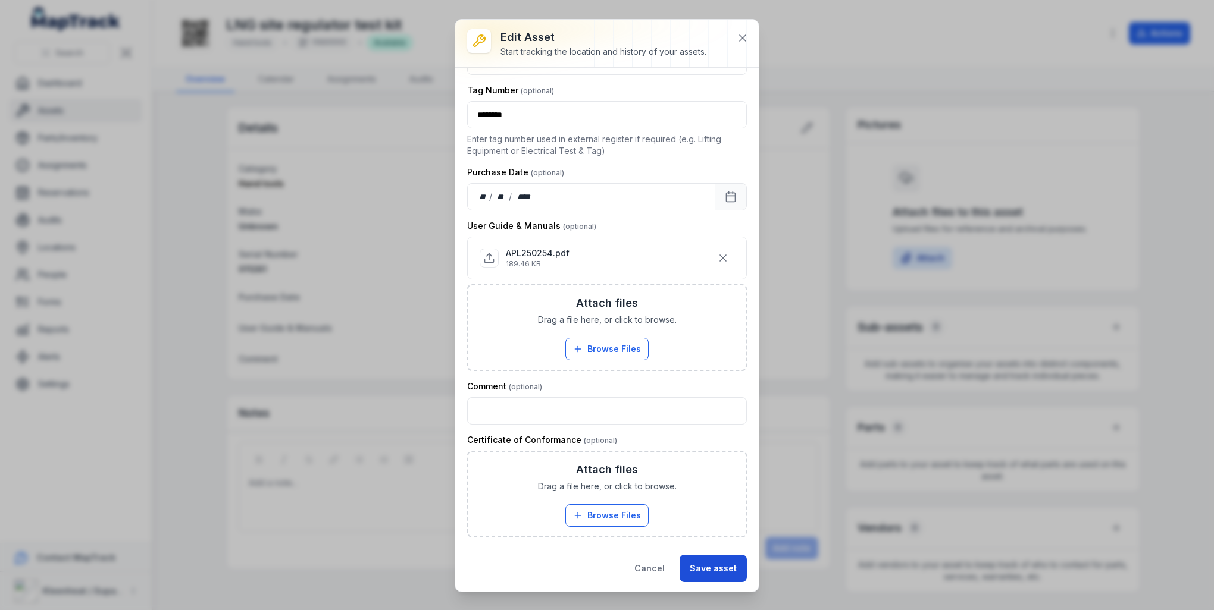  What do you see at coordinates (603, 37) in the screenshot?
I see `h3: Edit asset` at bounding box center [603, 37].